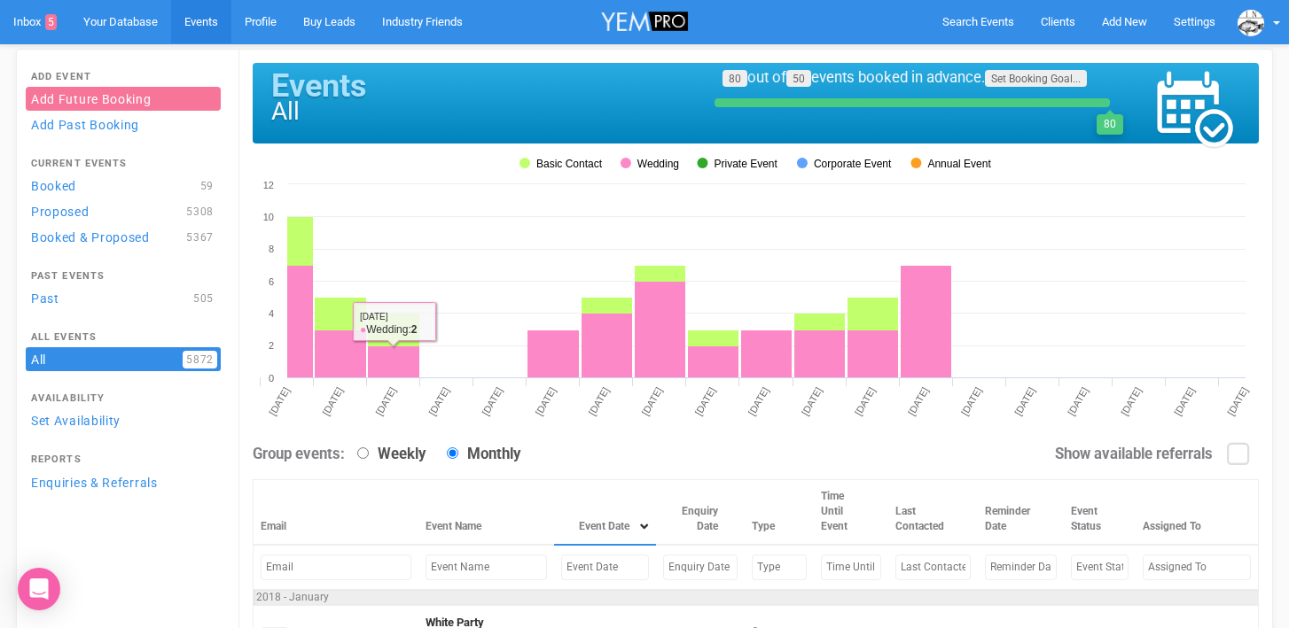 The height and width of the screenshot is (628, 1289). Describe the element at coordinates (39, 589) in the screenshot. I see `div: Open Intercom Messenger` at that location.